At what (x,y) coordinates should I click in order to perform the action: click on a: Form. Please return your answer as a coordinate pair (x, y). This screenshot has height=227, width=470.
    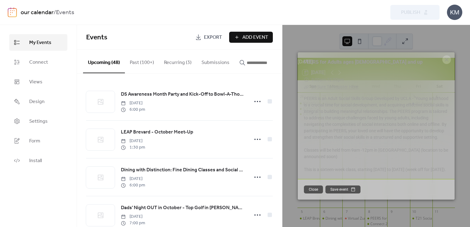
    Looking at the image, I should click on (38, 141).